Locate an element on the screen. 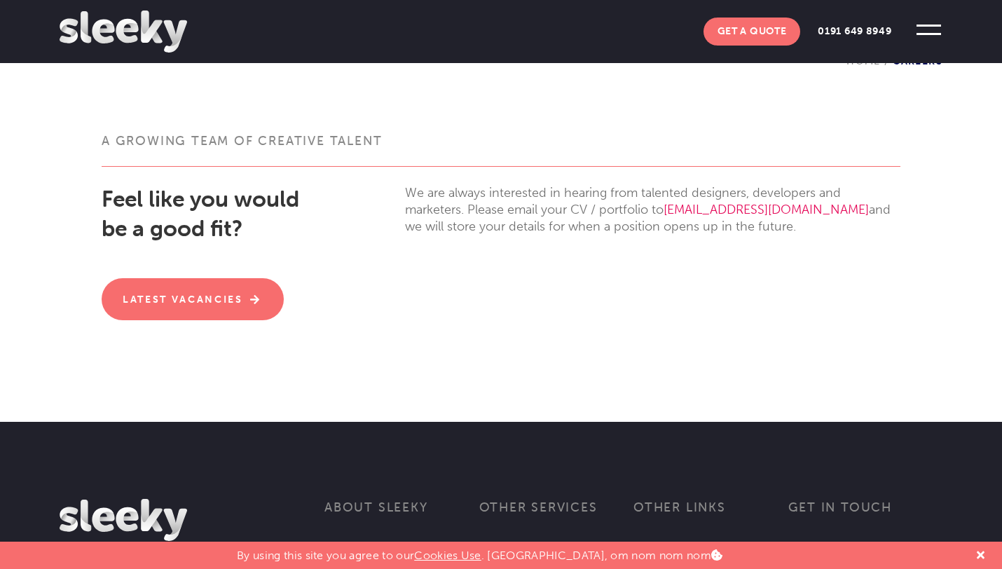  p: We are always interested in hearing from talented designers, developers and marketers. Please ema... is located at coordinates (652, 209).